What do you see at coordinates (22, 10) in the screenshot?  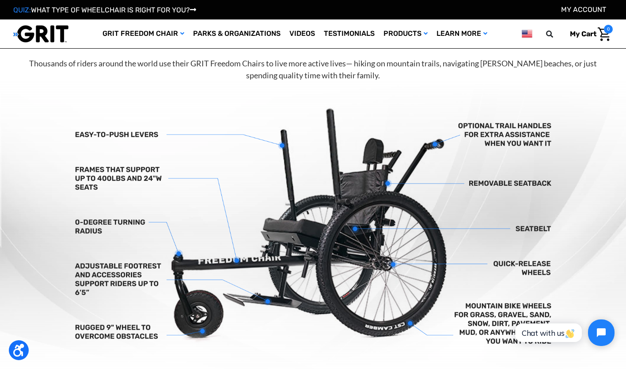 I see `span: QUIZ:` at bounding box center [22, 10].